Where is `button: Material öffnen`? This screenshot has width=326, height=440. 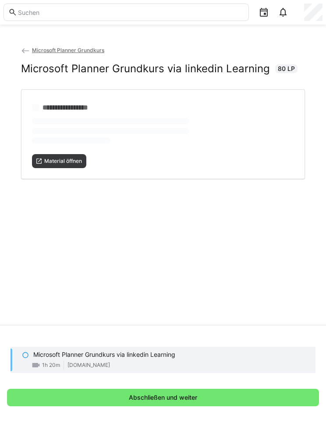
button: Material öffnen is located at coordinates (59, 161).